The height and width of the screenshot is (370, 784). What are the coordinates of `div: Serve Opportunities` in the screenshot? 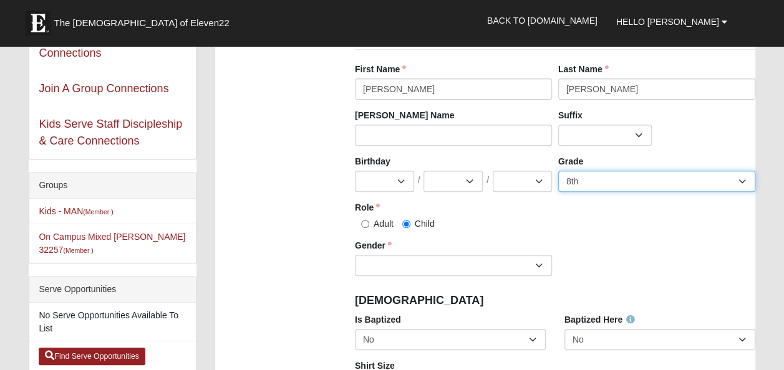 It's located at (112, 290).